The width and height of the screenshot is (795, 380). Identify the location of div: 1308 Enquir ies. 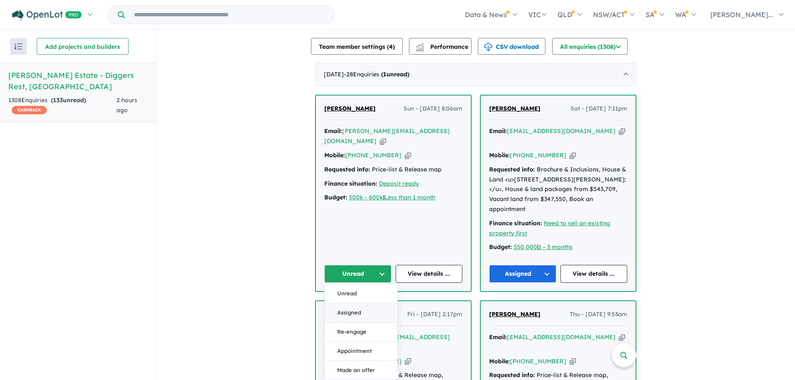
(62, 106).